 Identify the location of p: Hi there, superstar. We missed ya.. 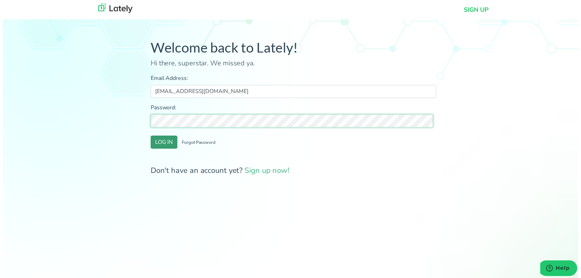
(293, 64).